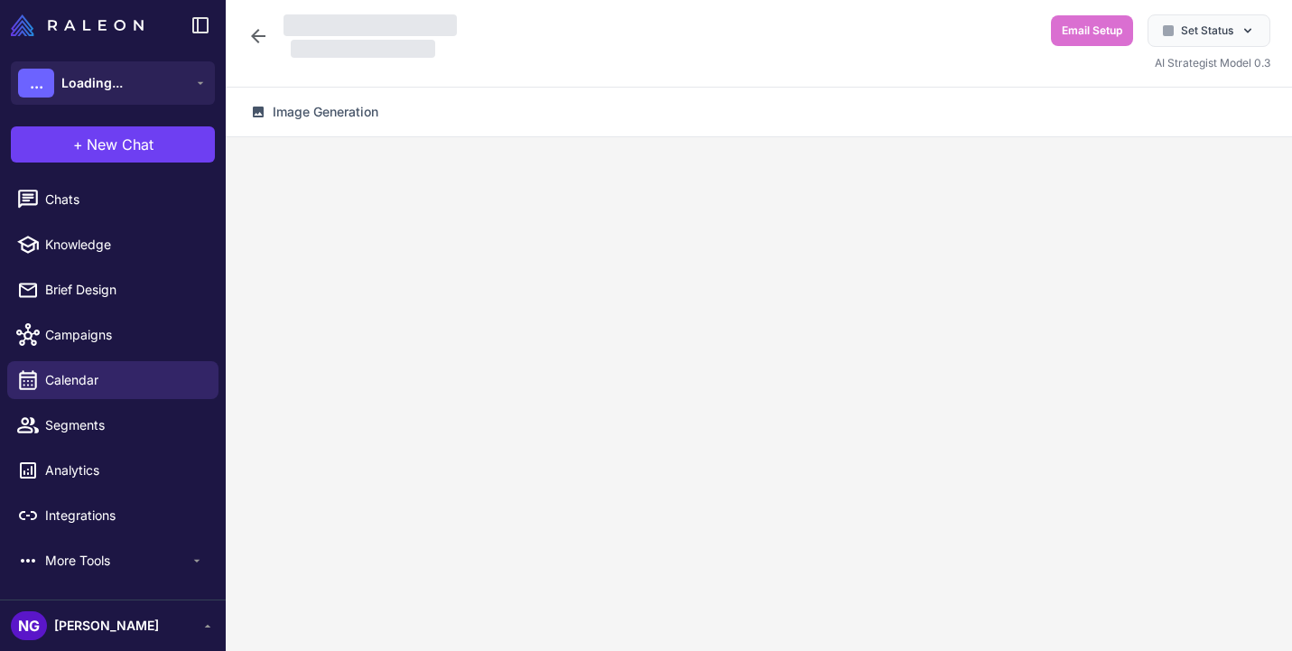  What do you see at coordinates (113, 290) in the screenshot?
I see `a: Brief Design` at bounding box center [113, 290].